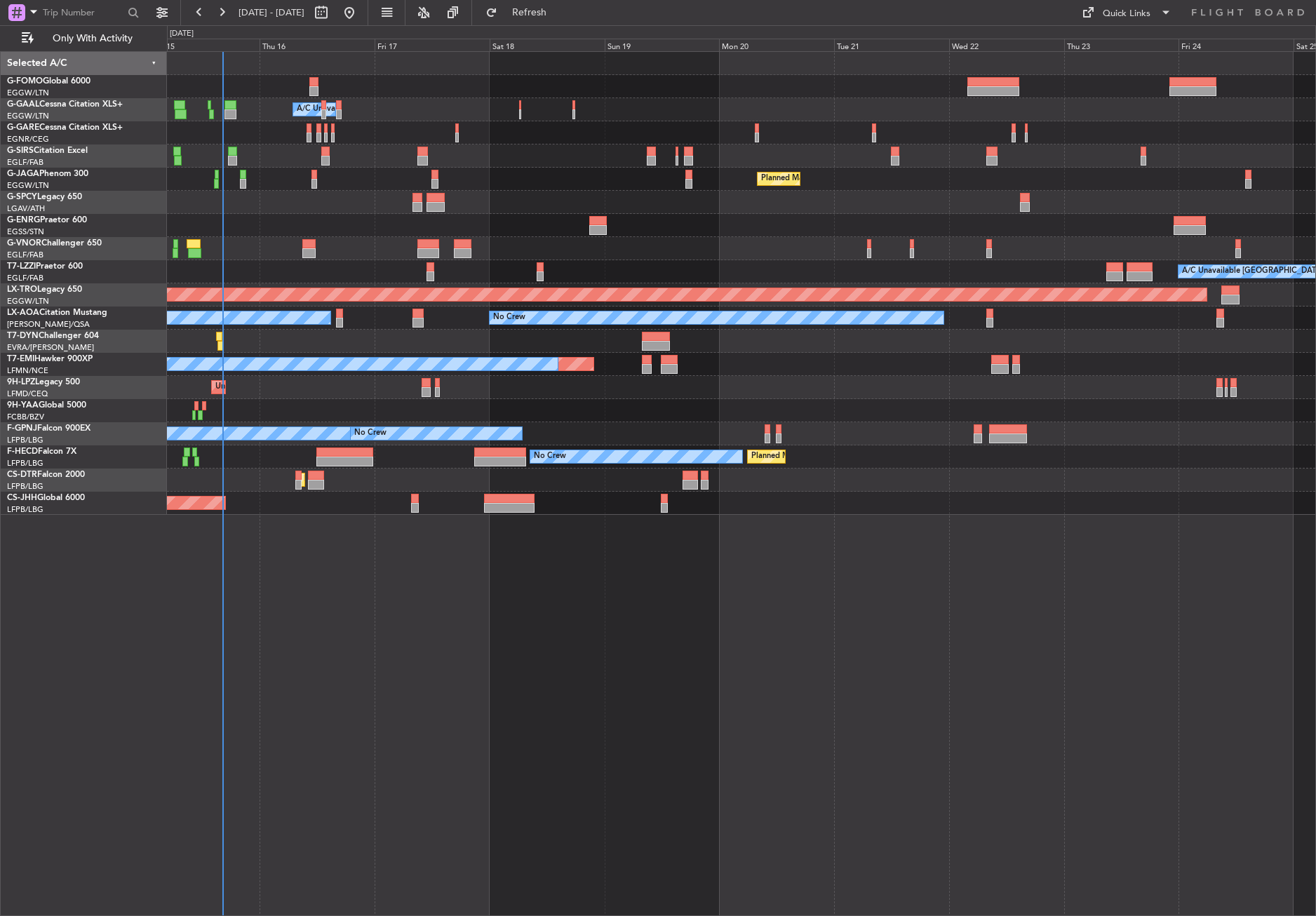 Image resolution: width=1316 pixels, height=916 pixels. I want to click on a: 9H-YAAGlobal 5000, so click(46, 405).